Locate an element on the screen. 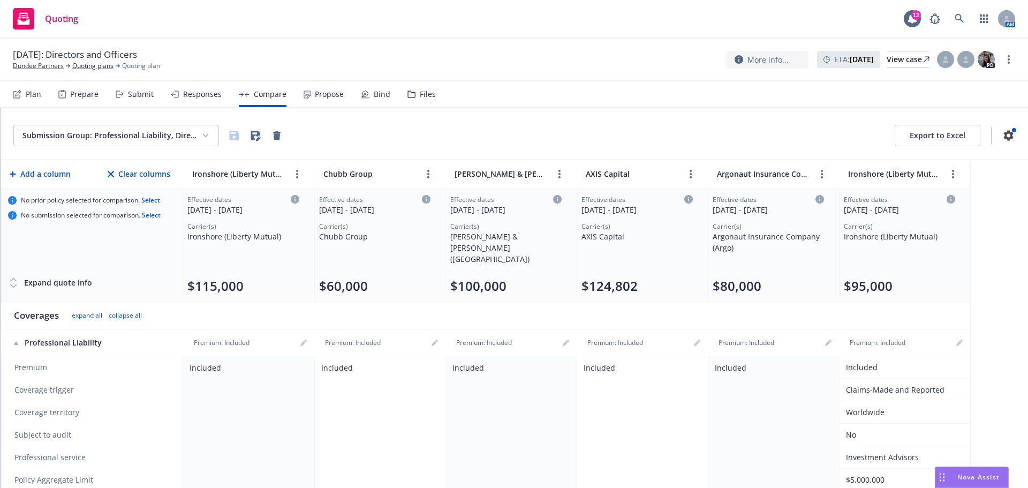 This screenshot has width=1028, height=488. div: Ironshore (Liberty Mutual) is located at coordinates (243, 236).